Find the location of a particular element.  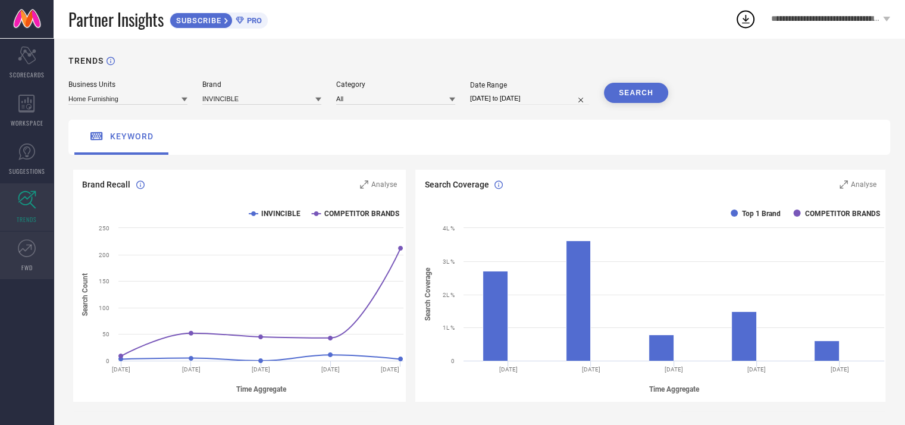

text: 50 is located at coordinates (106, 334).